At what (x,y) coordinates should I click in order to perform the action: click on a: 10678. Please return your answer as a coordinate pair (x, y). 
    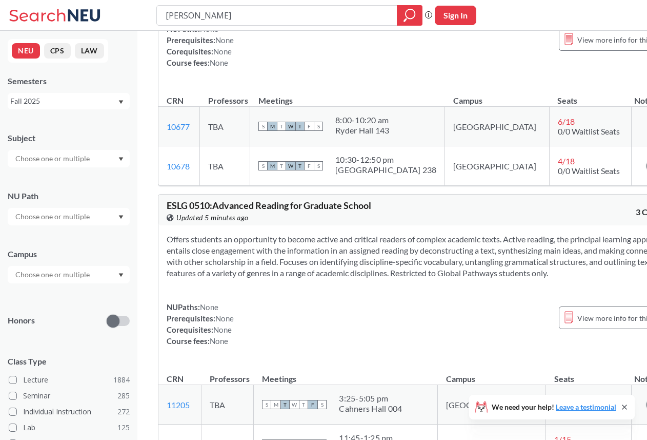
    Looking at the image, I should click on (178, 166).